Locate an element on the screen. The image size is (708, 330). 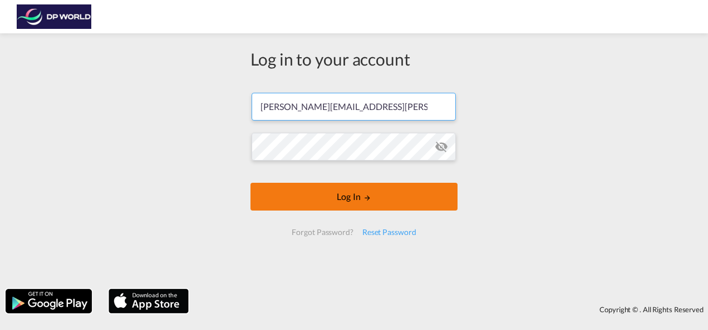
div: Forgot Password? is located at coordinates (322, 233).